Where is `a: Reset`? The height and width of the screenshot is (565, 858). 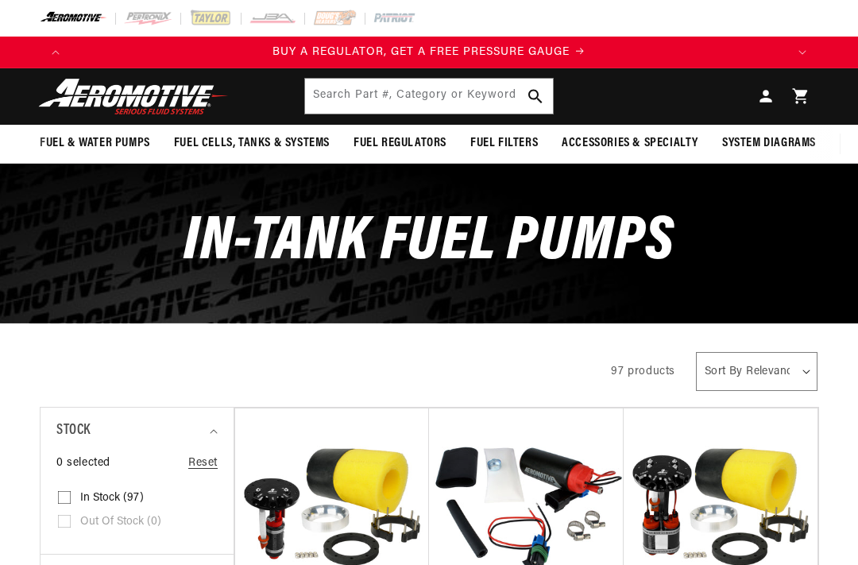
a: Reset is located at coordinates (203, 463).